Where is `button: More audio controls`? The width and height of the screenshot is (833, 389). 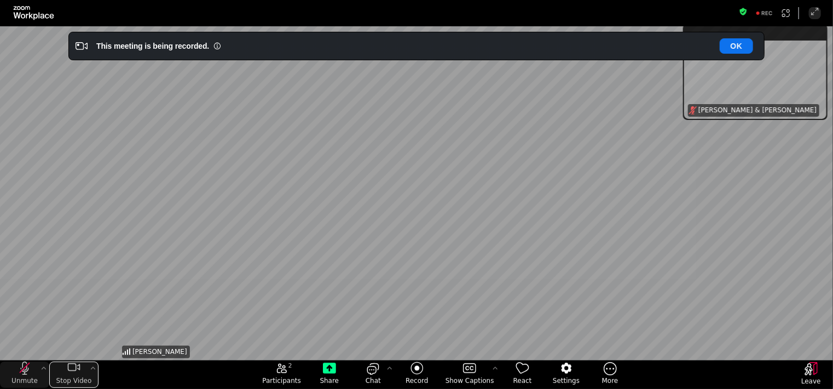 button: More audio controls is located at coordinates (44, 368).